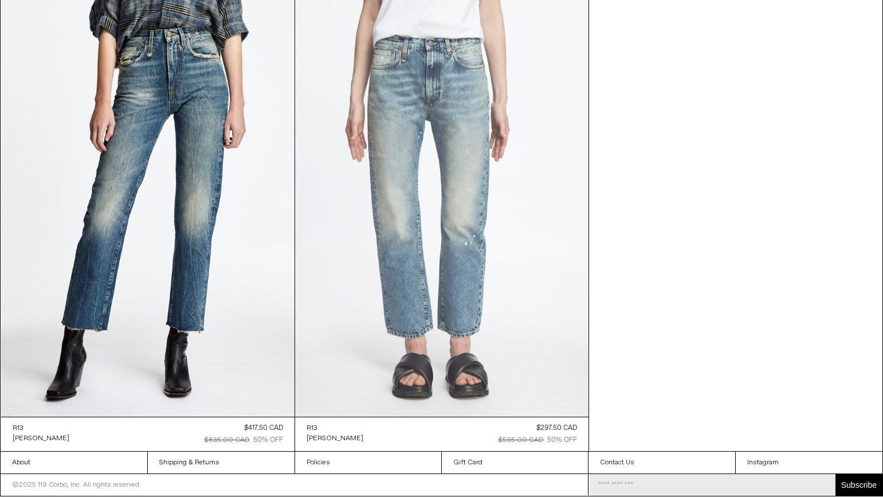  What do you see at coordinates (515, 463) in the screenshot?
I see `a: Gift Card` at bounding box center [515, 463].